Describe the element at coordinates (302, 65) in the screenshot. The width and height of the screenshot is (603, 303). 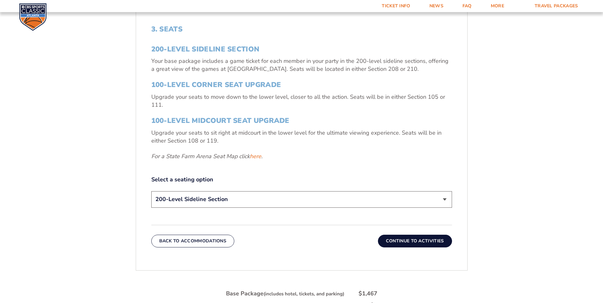
I see `p: Your base package includes a game ticket for each member in your party in the 200-level sideline ...` at that location.